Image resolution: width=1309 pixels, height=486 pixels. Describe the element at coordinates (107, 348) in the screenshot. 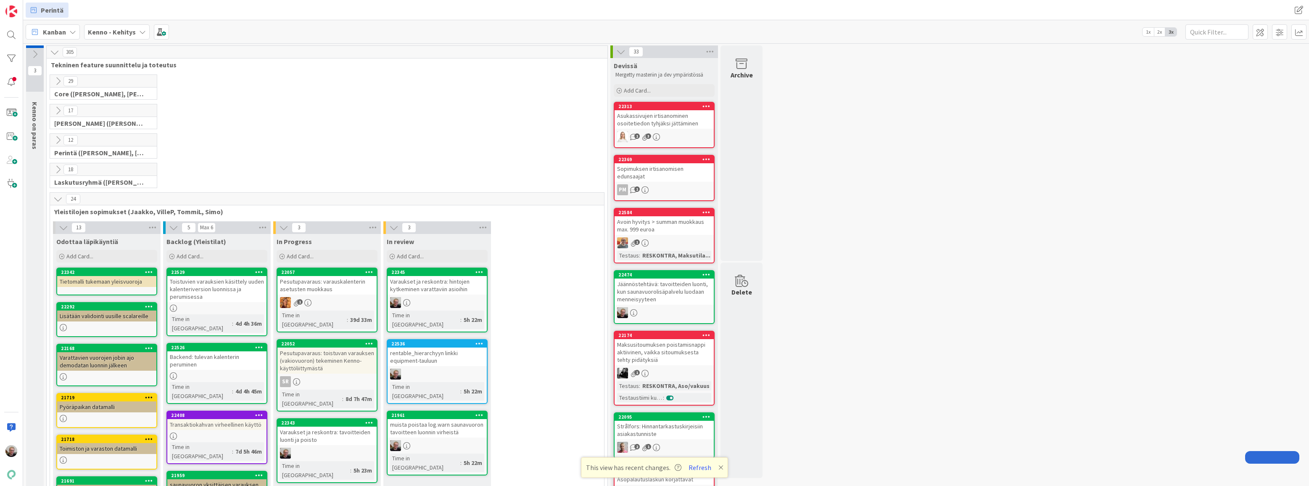

I see `div: 22168` at that location.